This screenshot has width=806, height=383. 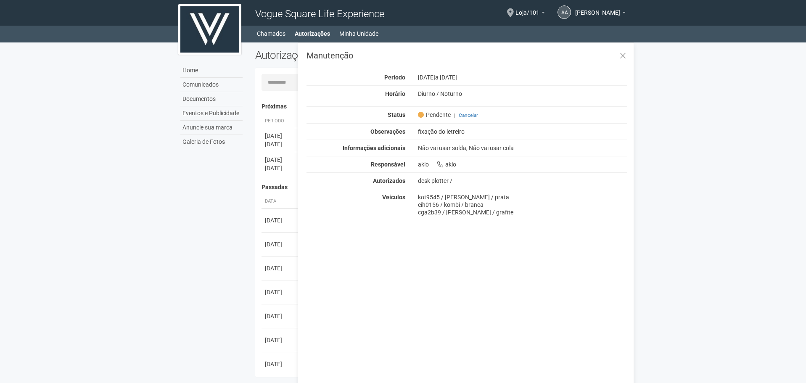 What do you see at coordinates (597, 8) in the screenshot?
I see `span: Antonio Adolpho Souza` at bounding box center [597, 8].